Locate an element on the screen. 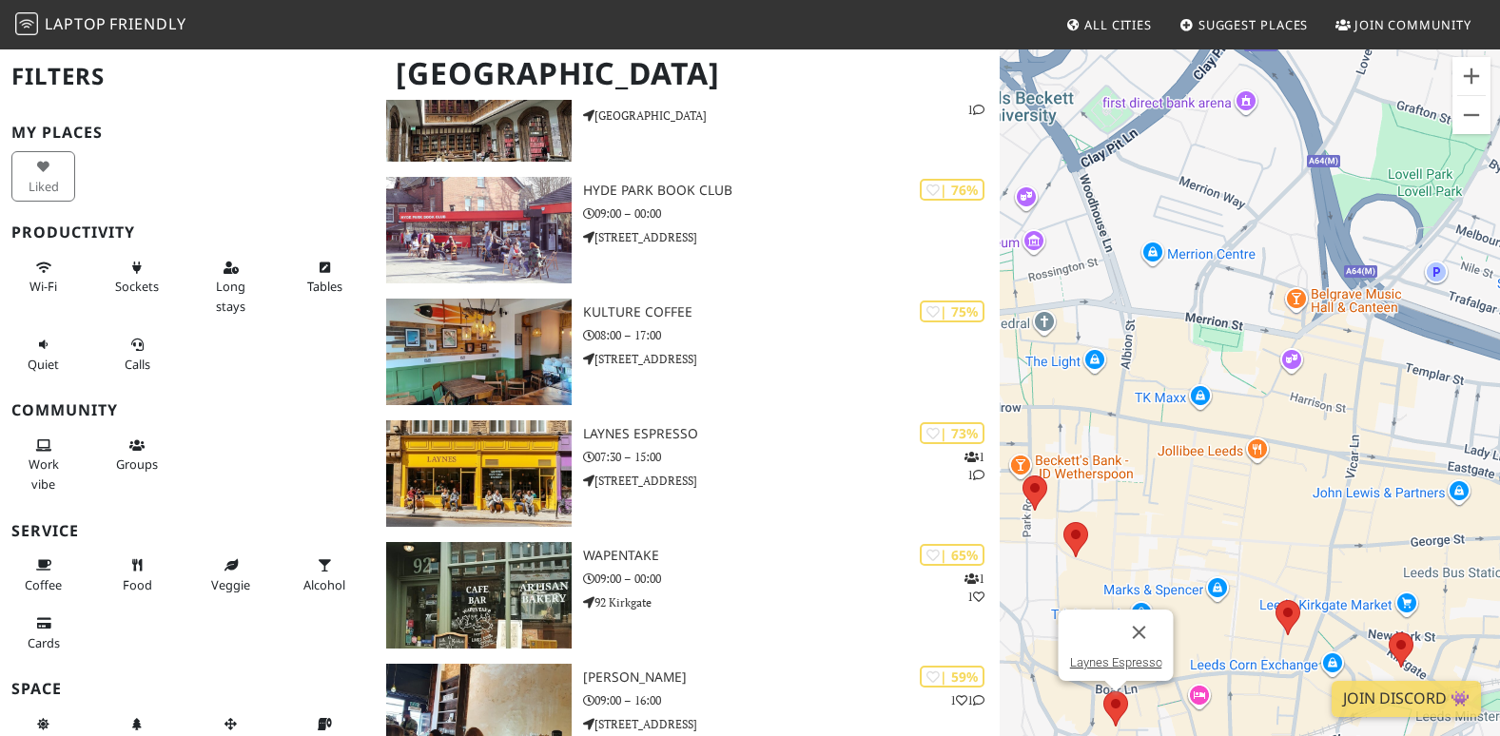 This screenshot has height=736, width=1500. a: Suggest Places is located at coordinates (1244, 25).